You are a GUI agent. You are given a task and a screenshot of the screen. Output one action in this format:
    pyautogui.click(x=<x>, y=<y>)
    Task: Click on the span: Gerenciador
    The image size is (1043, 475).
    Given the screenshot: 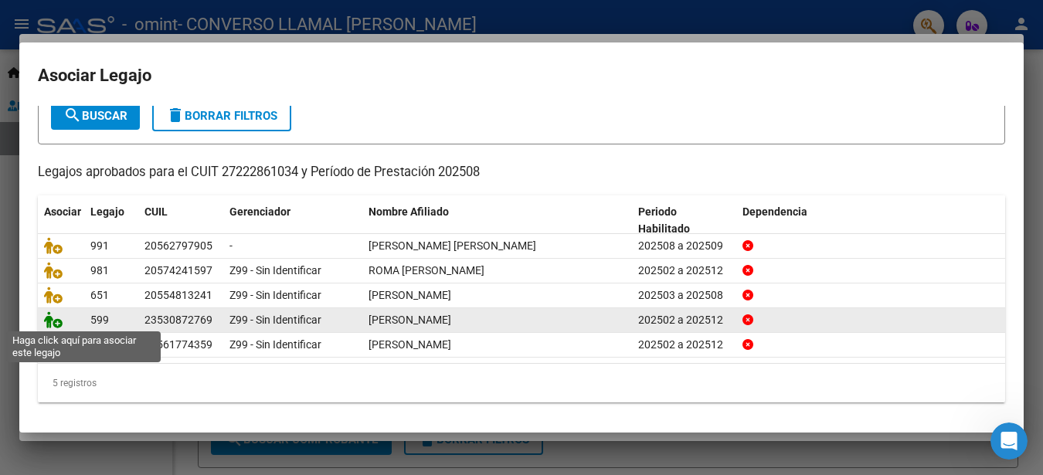 What is the action you would take?
    pyautogui.click(x=260, y=212)
    